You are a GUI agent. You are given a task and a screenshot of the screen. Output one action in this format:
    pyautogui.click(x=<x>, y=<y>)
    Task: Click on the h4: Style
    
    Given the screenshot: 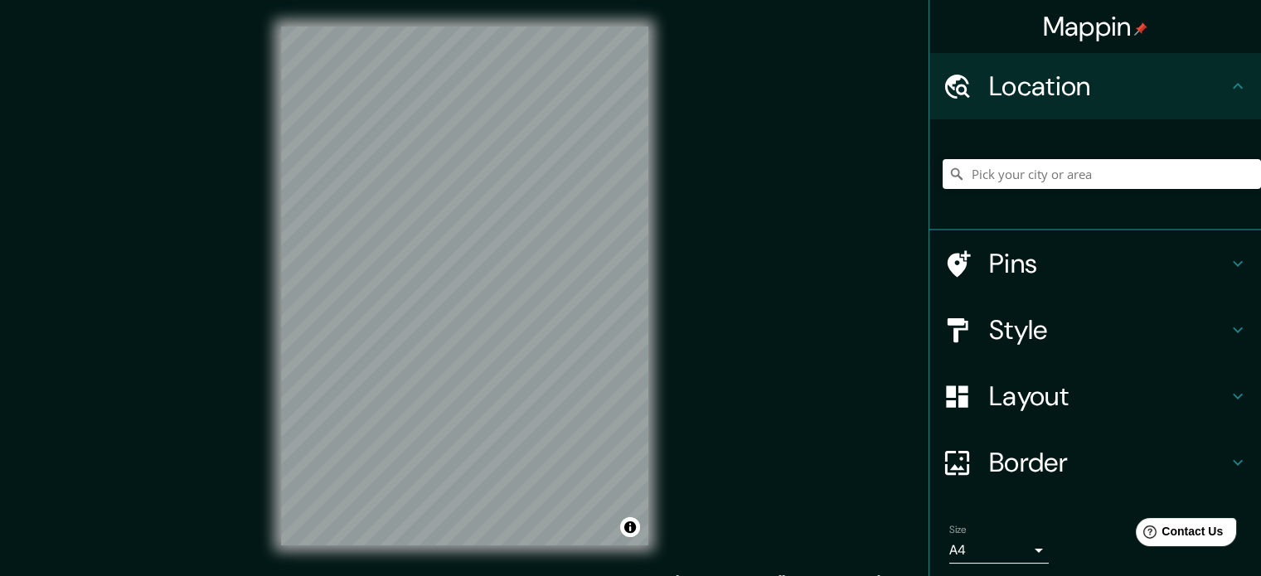 What is the action you would take?
    pyautogui.click(x=1109, y=330)
    